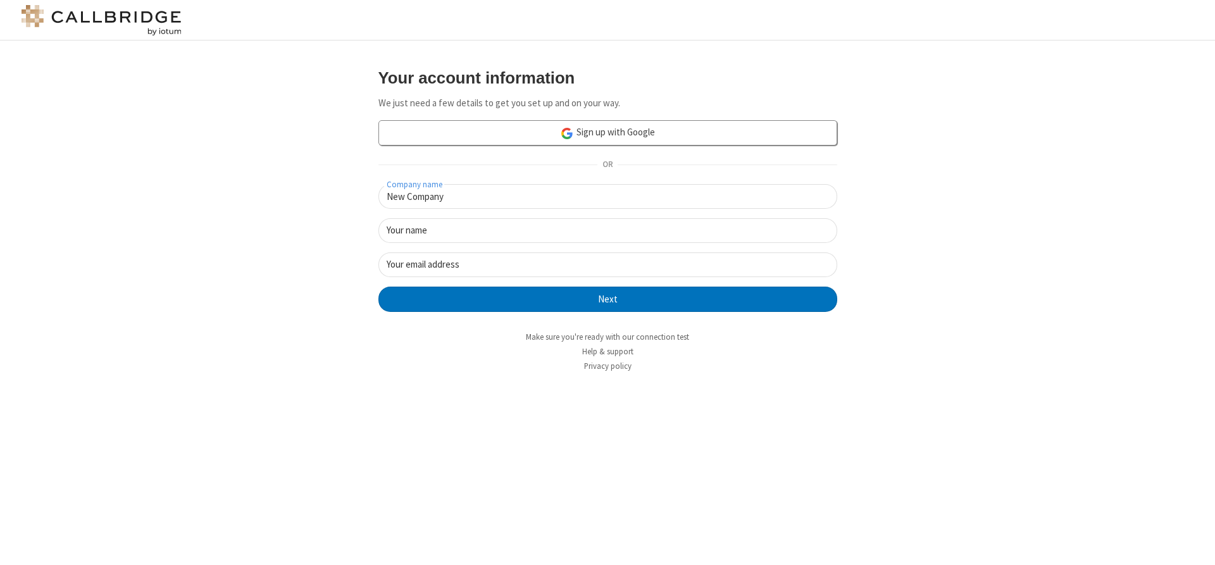  What do you see at coordinates (608, 133) in the screenshot?
I see `a: Sign up with Google` at bounding box center [608, 133].